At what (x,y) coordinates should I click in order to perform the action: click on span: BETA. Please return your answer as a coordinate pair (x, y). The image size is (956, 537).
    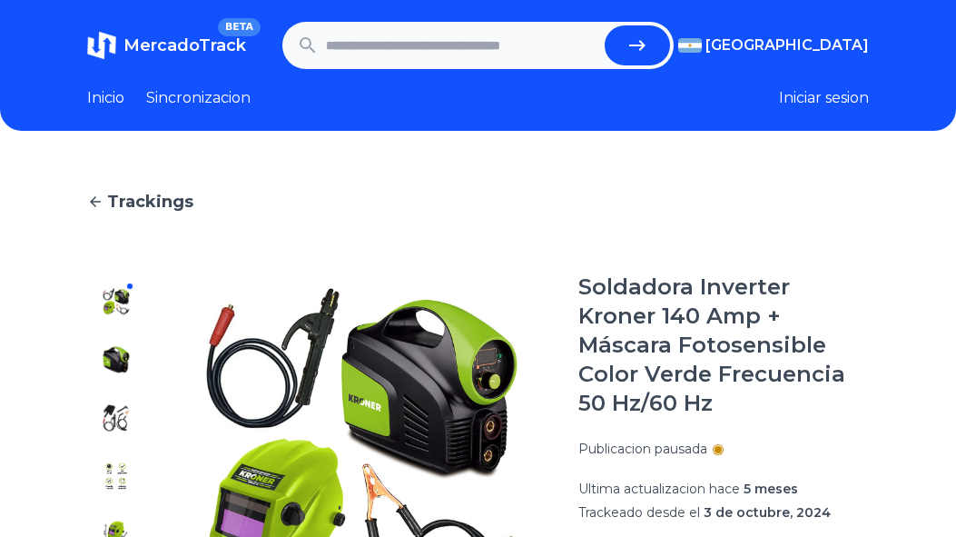
    Looking at the image, I should click on (239, 27).